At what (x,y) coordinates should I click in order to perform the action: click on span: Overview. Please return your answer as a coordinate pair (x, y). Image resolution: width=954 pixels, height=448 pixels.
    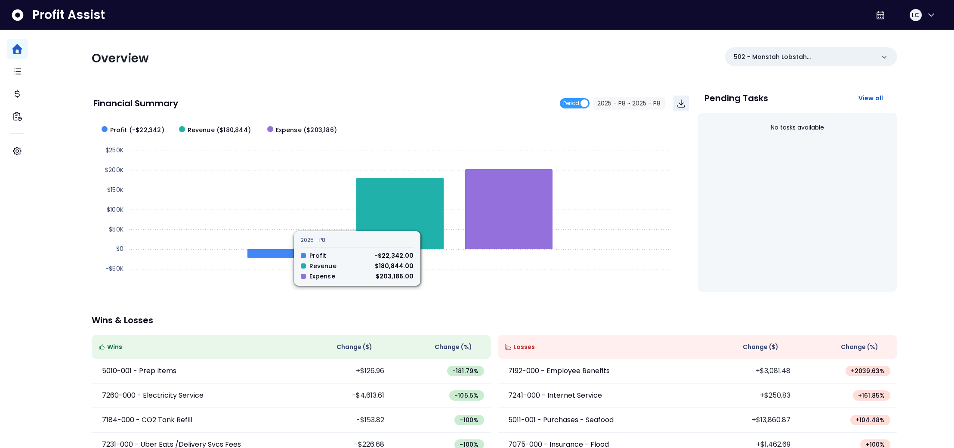
    Looking at the image, I should click on (120, 58).